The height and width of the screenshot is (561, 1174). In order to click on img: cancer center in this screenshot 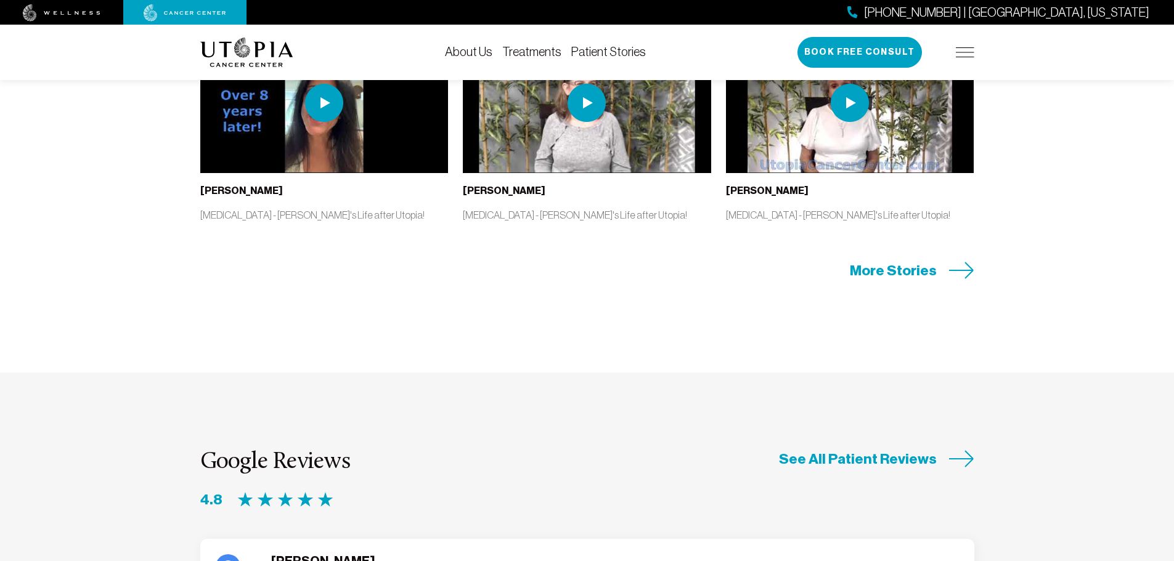, I will do `click(185, 13)`.